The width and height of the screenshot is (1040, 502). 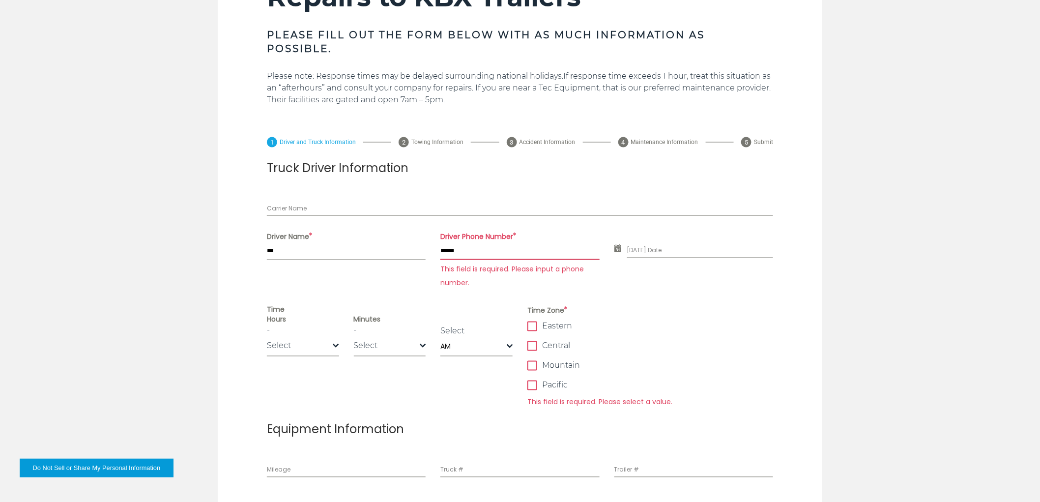 What do you see at coordinates (556, 346) in the screenshot?
I see `span: Central` at bounding box center [556, 346].